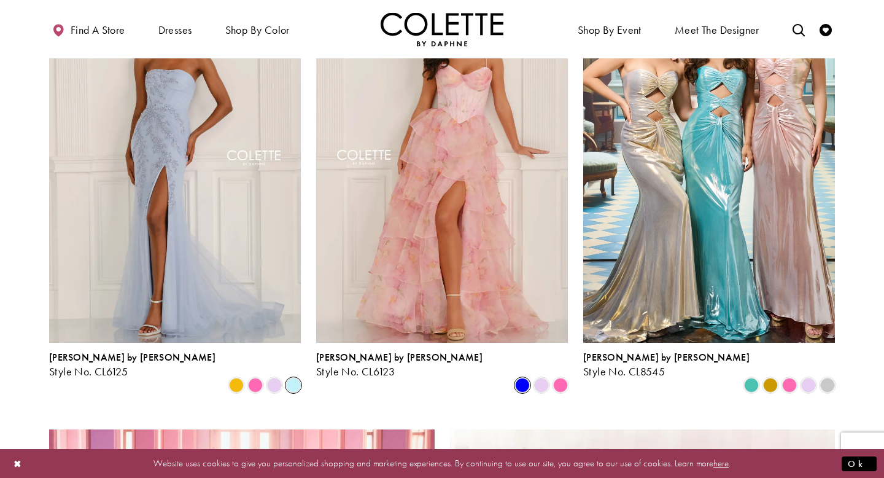 This screenshot has width=884, height=478. I want to click on i: Light Blue, so click(293, 385).